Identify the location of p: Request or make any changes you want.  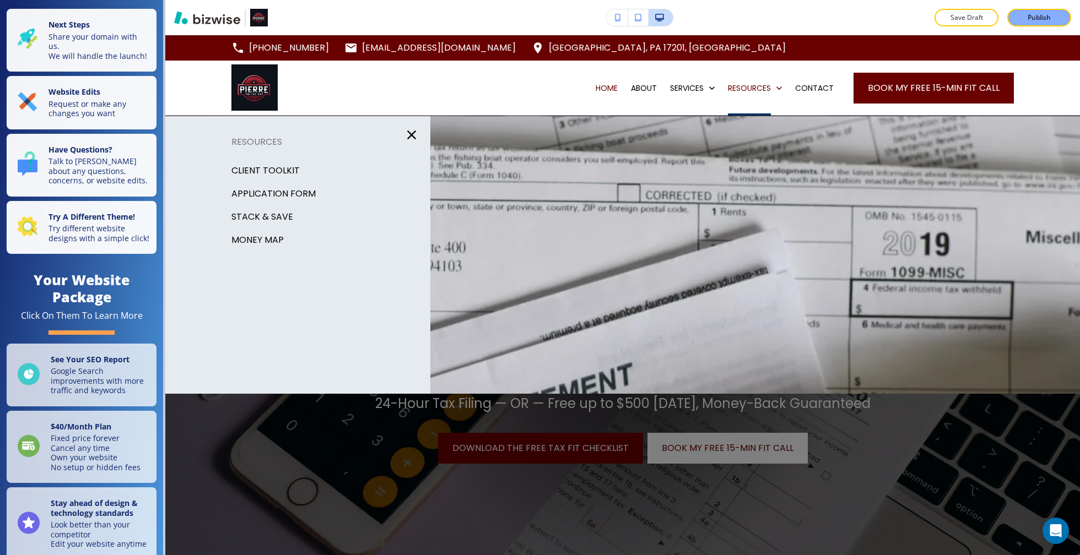
(99, 109).